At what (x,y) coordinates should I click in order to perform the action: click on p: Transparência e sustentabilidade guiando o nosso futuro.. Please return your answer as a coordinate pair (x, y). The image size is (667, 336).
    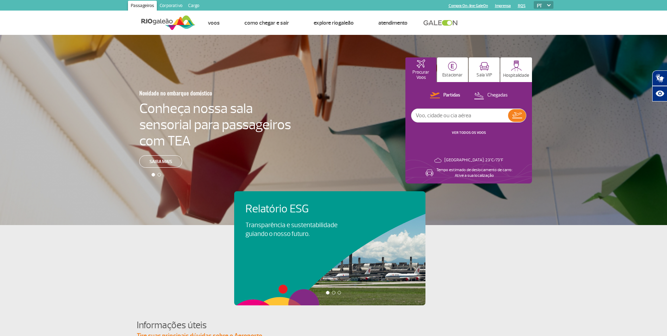
    Looking at the image, I should click on (295, 229).